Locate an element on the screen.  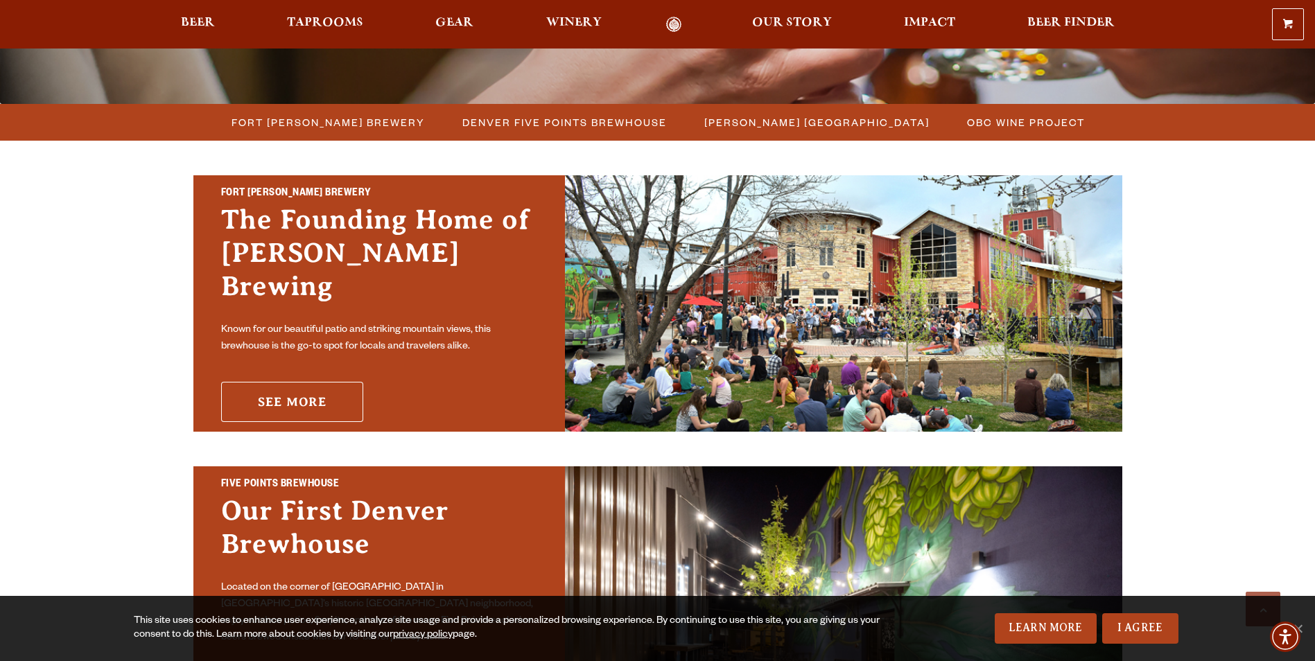
span: Winery is located at coordinates (574, 23).